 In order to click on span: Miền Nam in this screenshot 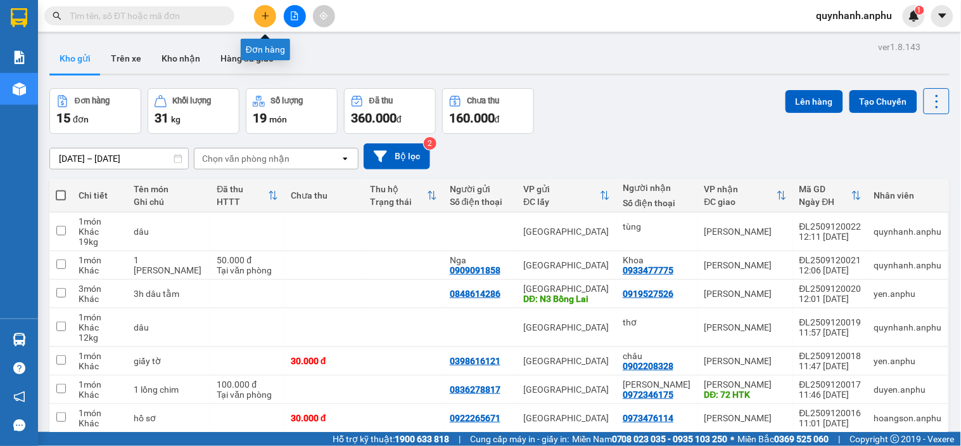, I will do `click(650, 439)`.